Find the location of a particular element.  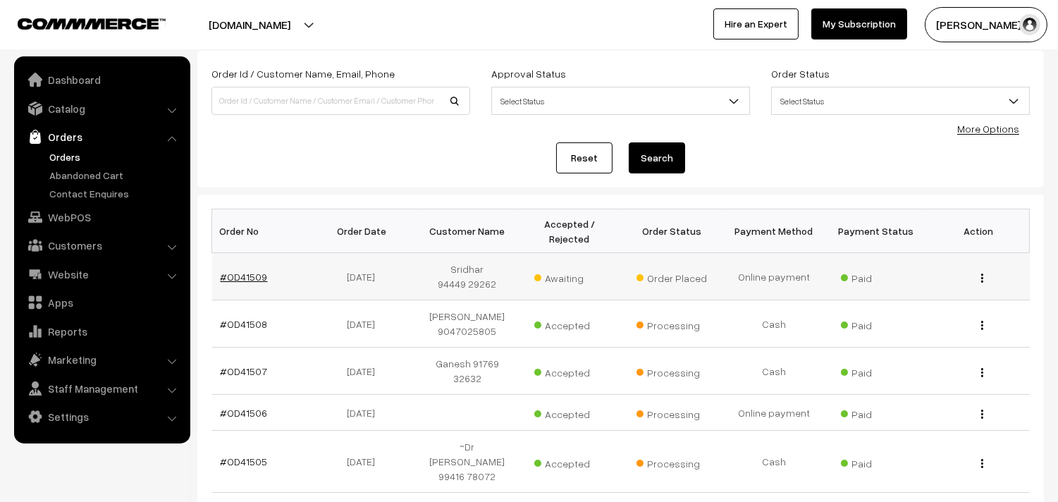

a: My Subscription is located at coordinates (859, 24).